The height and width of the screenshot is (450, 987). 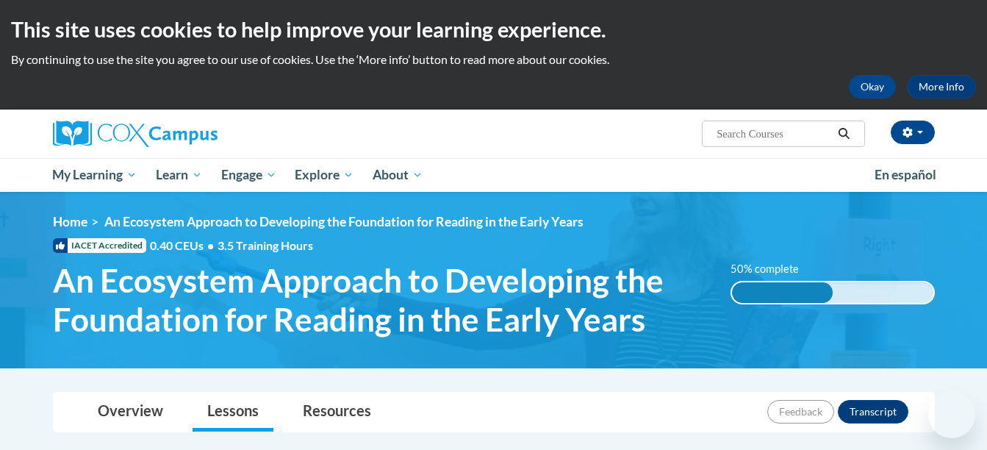 What do you see at coordinates (843, 134) in the screenshot?
I see `button: Search` at bounding box center [843, 134].